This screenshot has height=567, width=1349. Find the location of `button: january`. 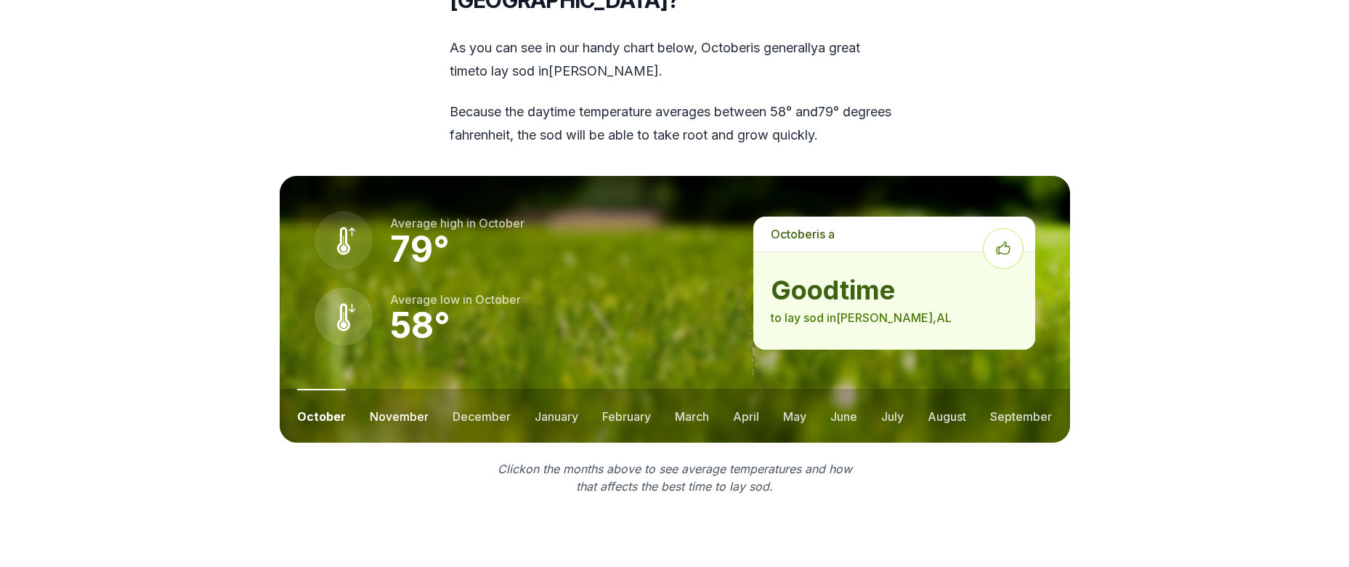

button: january is located at coordinates (557, 416).